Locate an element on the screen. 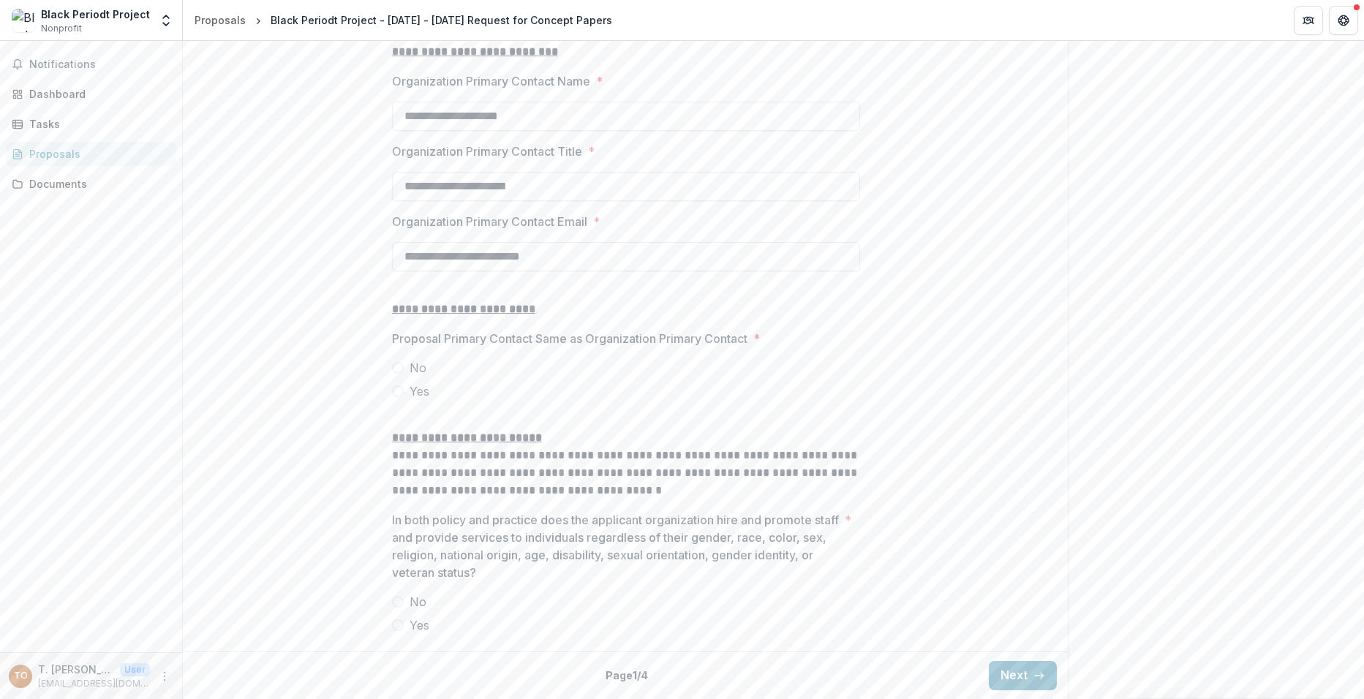  button: Notifications is located at coordinates (91, 64).